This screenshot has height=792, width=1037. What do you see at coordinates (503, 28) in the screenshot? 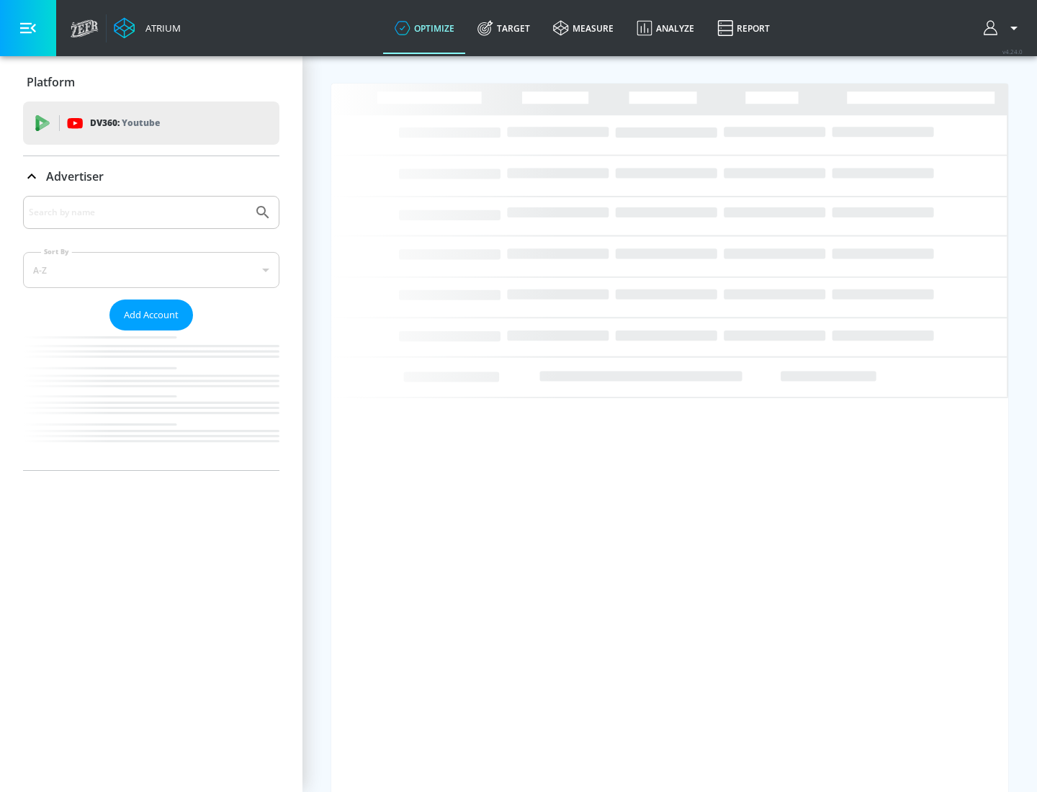
I see `a: Target` at bounding box center [503, 28].